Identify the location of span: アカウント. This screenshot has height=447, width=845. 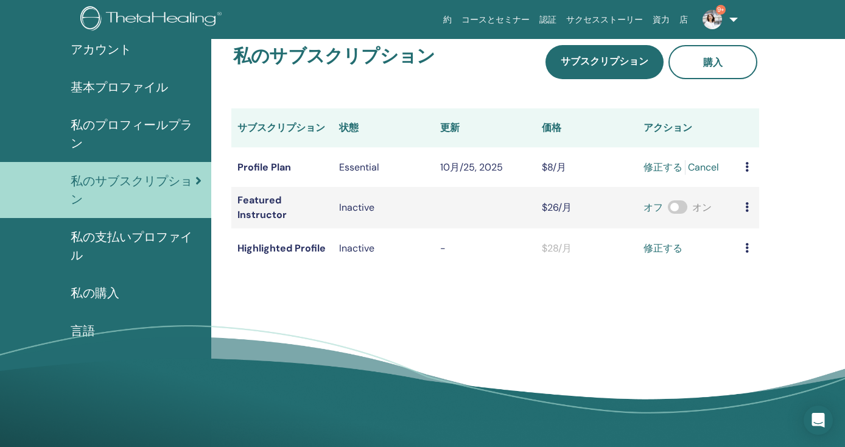
(101, 49).